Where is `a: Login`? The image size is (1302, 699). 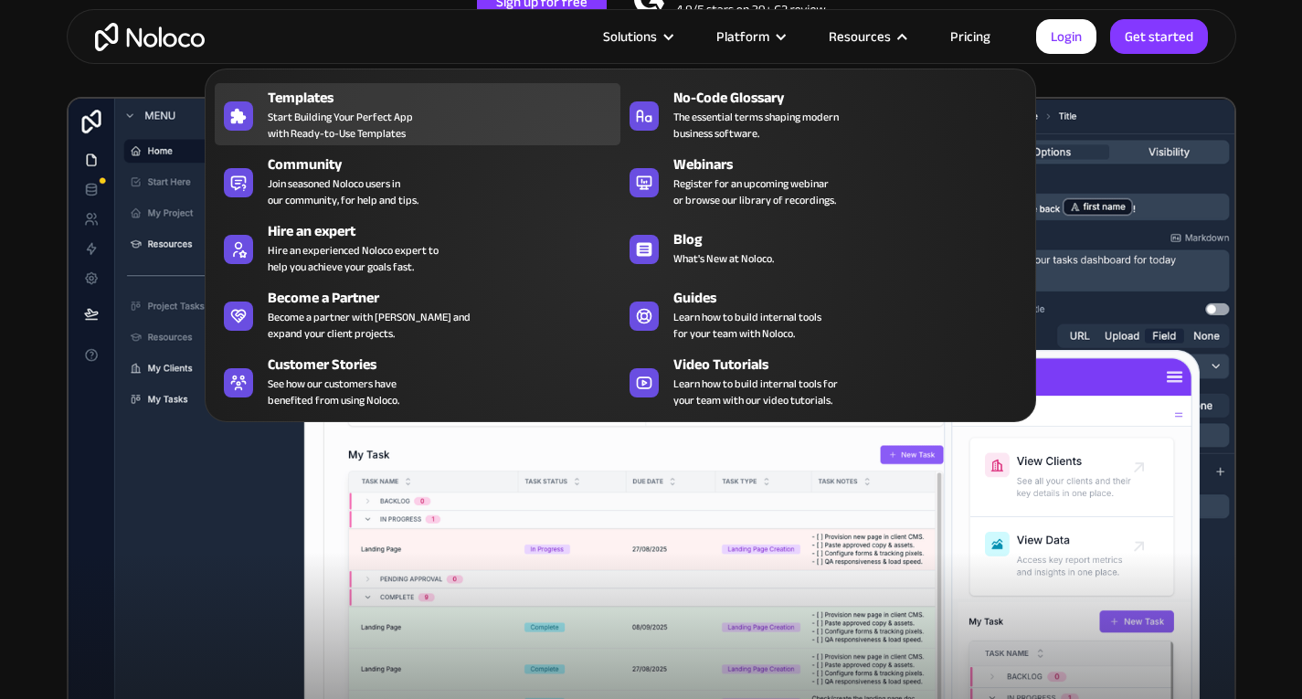
a: Login is located at coordinates (1066, 37).